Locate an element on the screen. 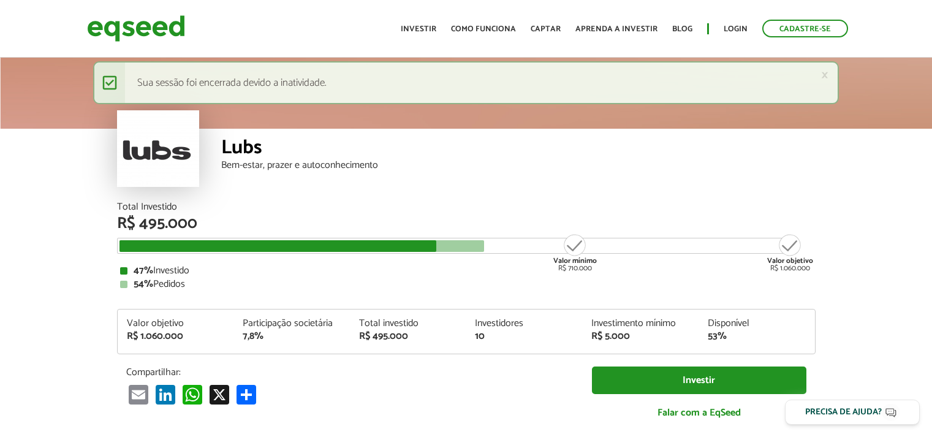 This screenshot has width=932, height=437. div: Total Investido is located at coordinates (467, 207).